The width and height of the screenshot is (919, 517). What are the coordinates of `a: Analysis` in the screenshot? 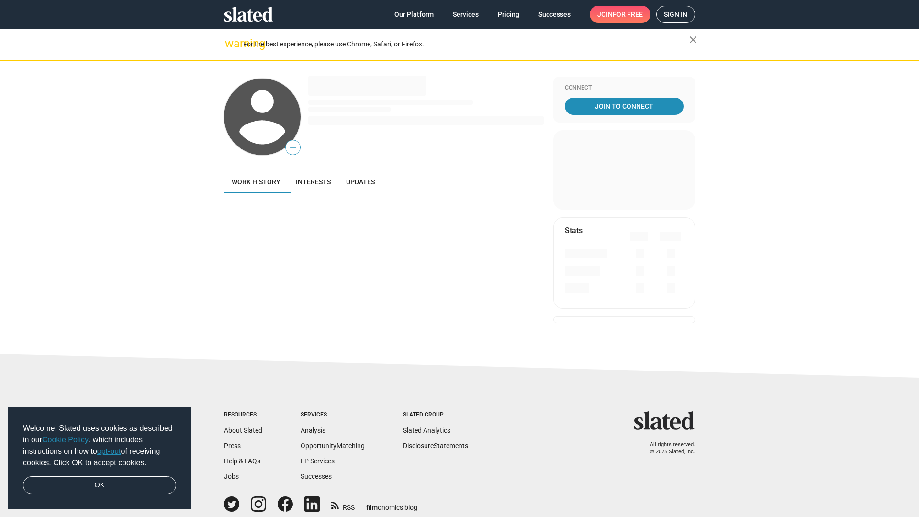 It's located at (313, 430).